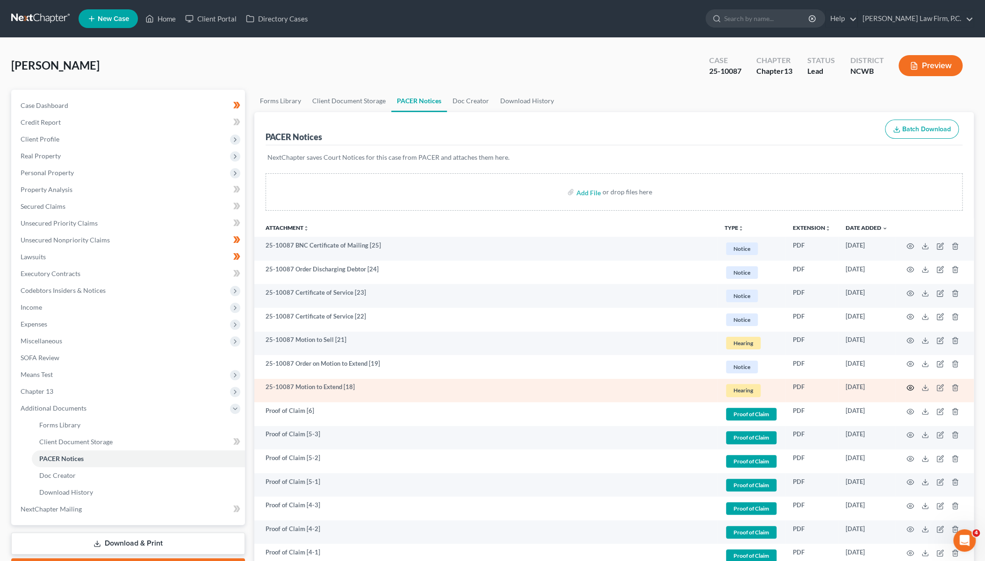 This screenshot has height=561, width=985. I want to click on a: Client Portal, so click(211, 19).